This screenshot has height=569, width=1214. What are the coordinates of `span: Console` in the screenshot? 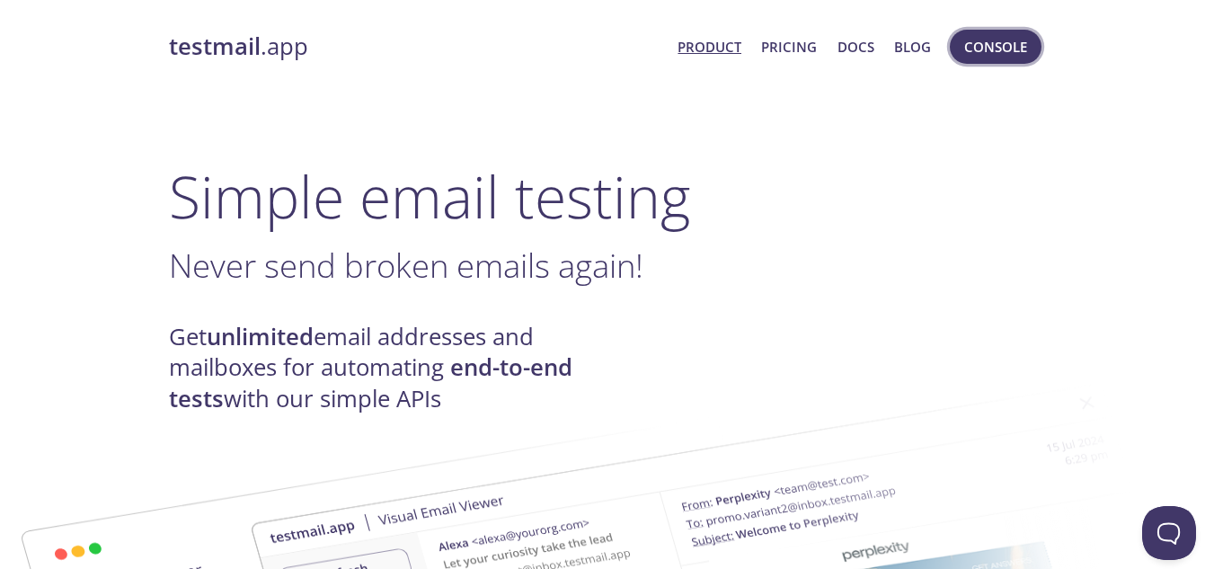 It's located at (996, 47).